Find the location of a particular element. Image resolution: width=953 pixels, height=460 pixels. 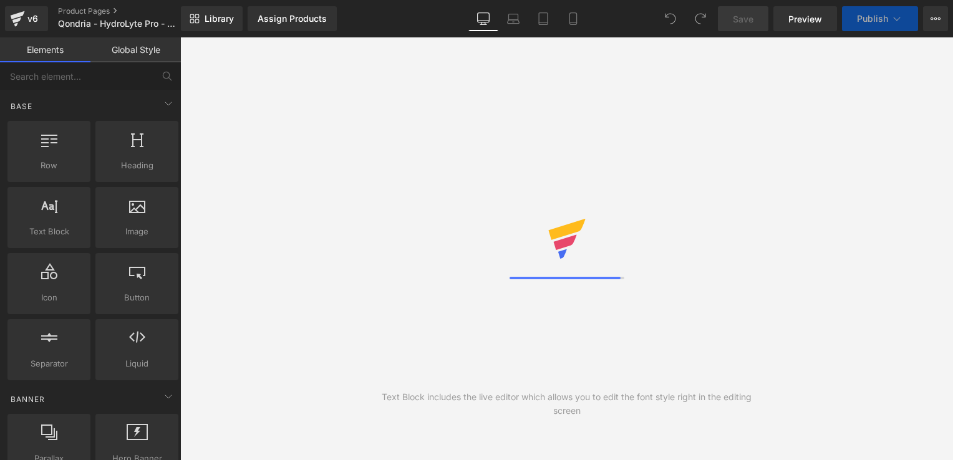

span: Text Block is located at coordinates (49, 231).